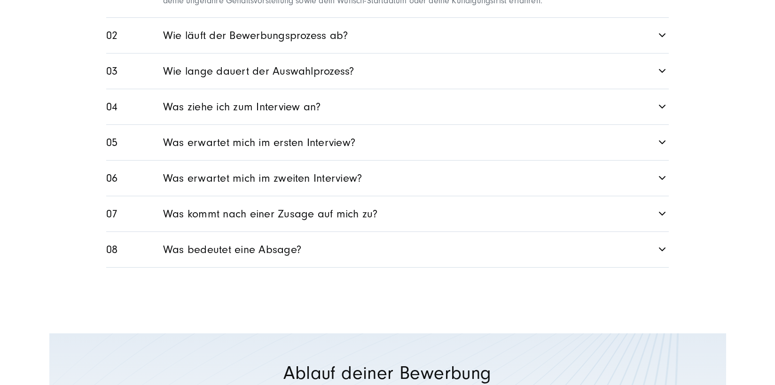 This screenshot has width=775, height=385. I want to click on a: Was kommt nach einer Zusage auf mich zu?, so click(387, 214).